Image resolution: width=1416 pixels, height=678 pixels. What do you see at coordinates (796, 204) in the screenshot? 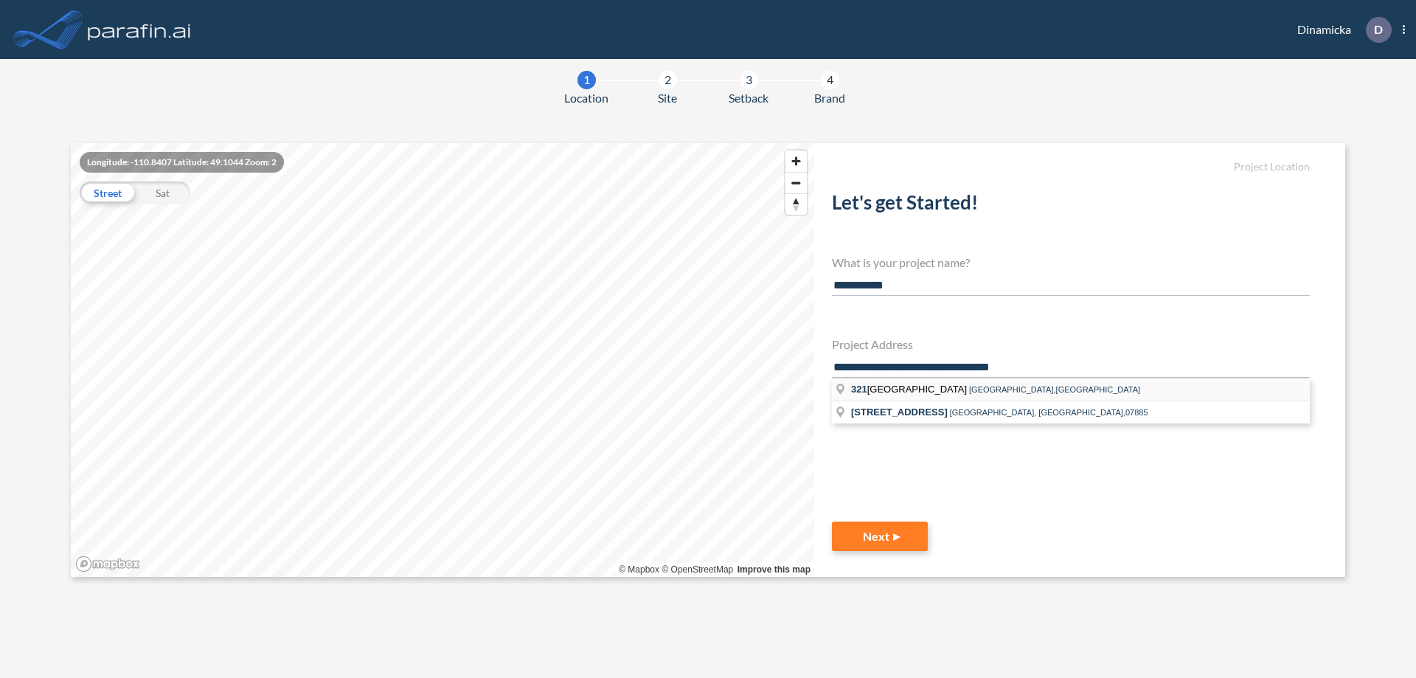
I see `button: Reset bearing to north` at bounding box center [796, 204].